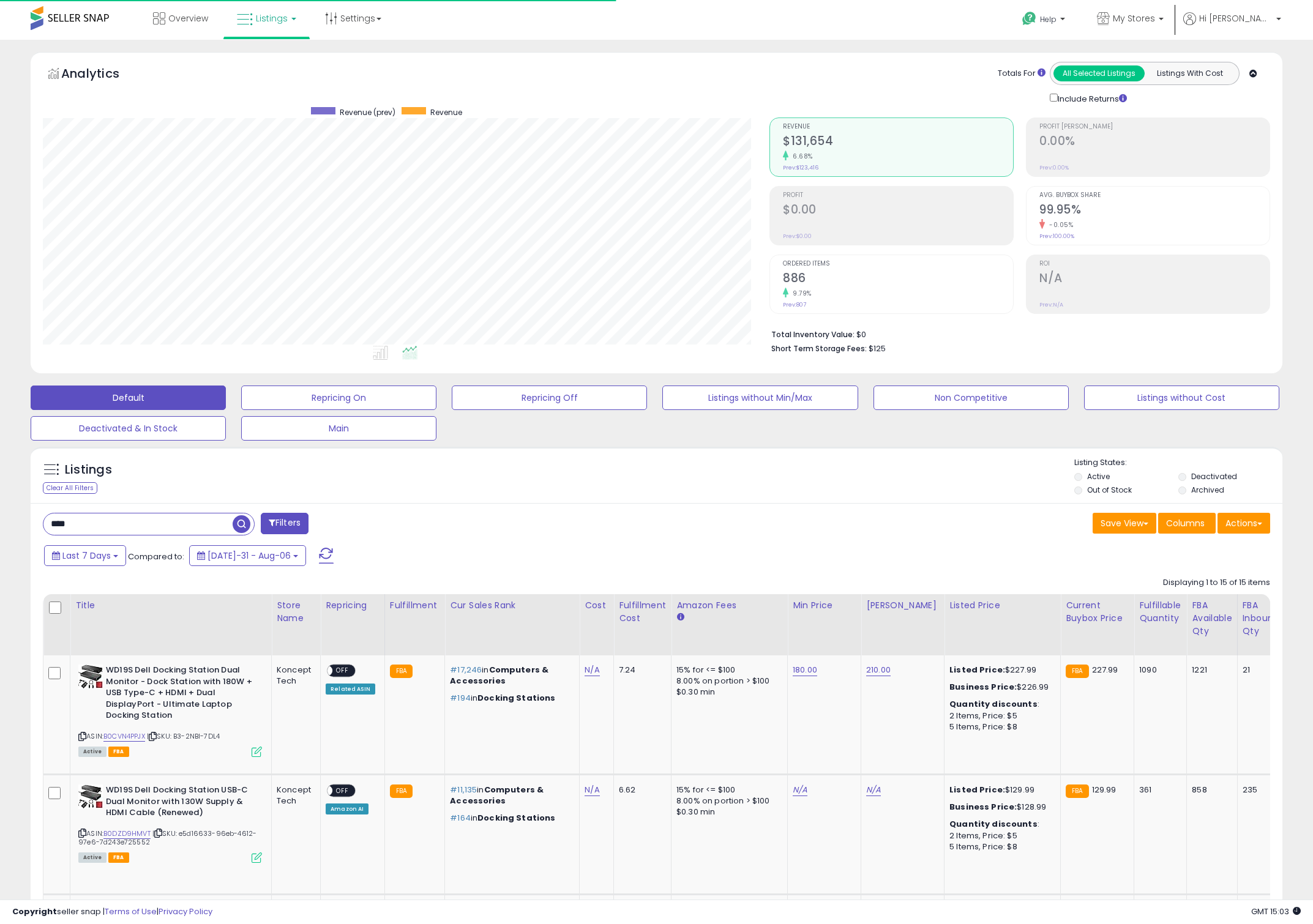 Image resolution: width=1313 pixels, height=924 pixels. I want to click on button: Non Competitive, so click(971, 398).